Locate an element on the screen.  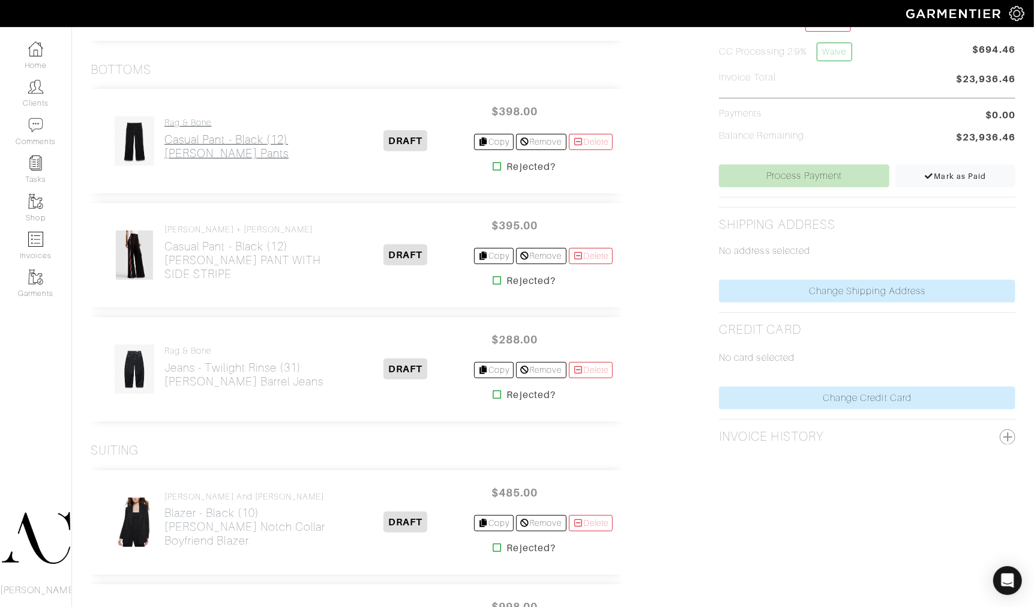
a: Mark as Paid is located at coordinates (955, 176).